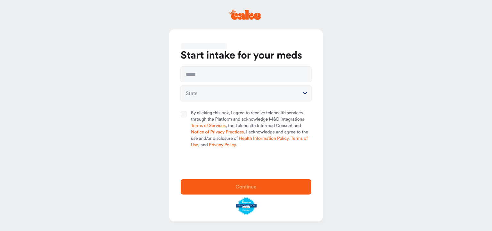 The image size is (492, 231). Describe the element at coordinates (263, 139) in the screenshot. I see `a: Health Information Policy` at that location.